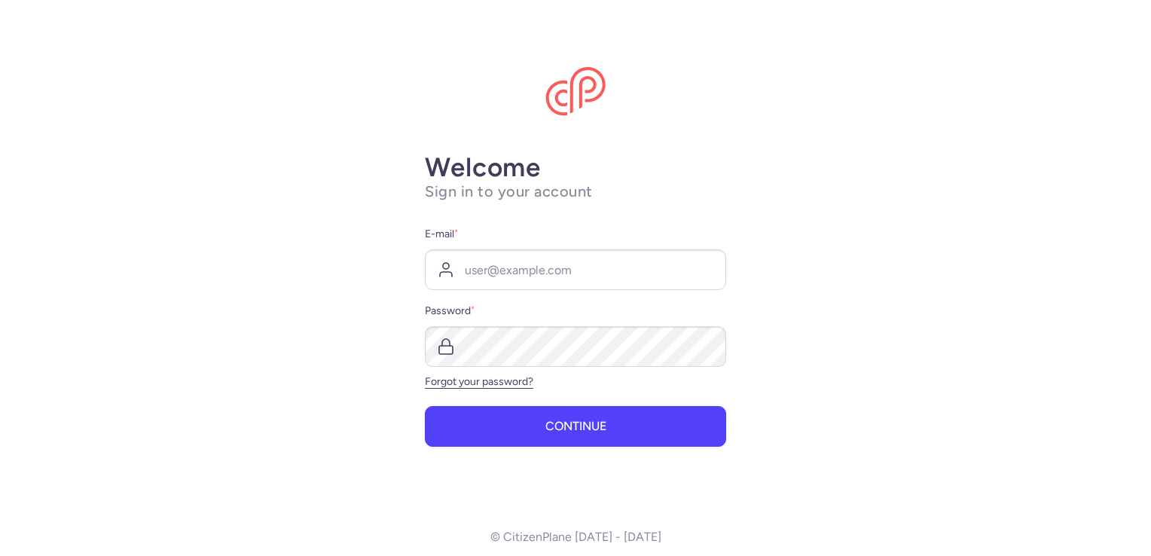 The height and width of the screenshot is (556, 1151). What do you see at coordinates (576, 191) in the screenshot?
I see `h1: Sign in to your account` at bounding box center [576, 191].